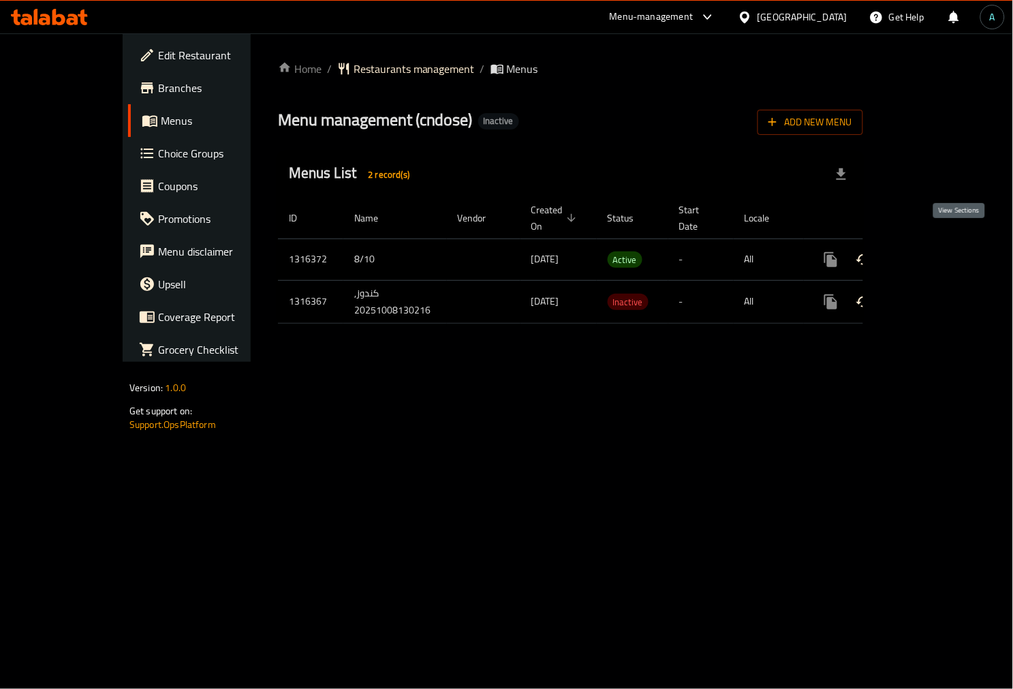  Describe the element at coordinates (210, 219) in the screenshot. I see `a: Promotions` at that location.